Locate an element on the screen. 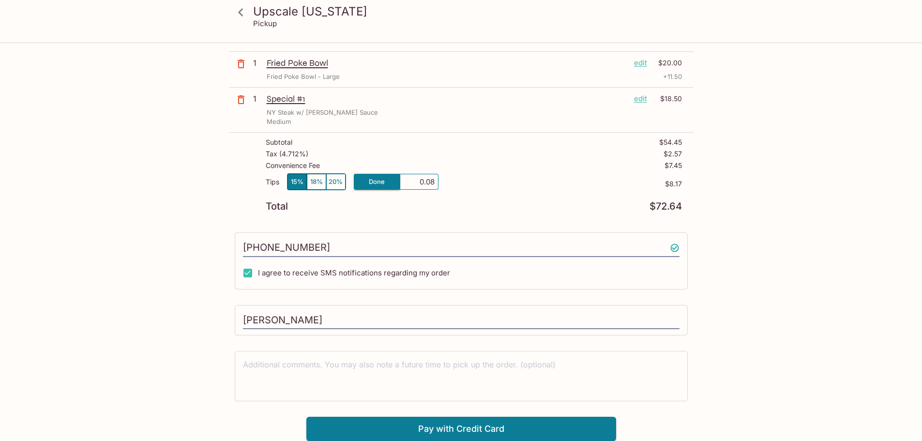  p: Fried Poke Bowl is located at coordinates (446, 63).